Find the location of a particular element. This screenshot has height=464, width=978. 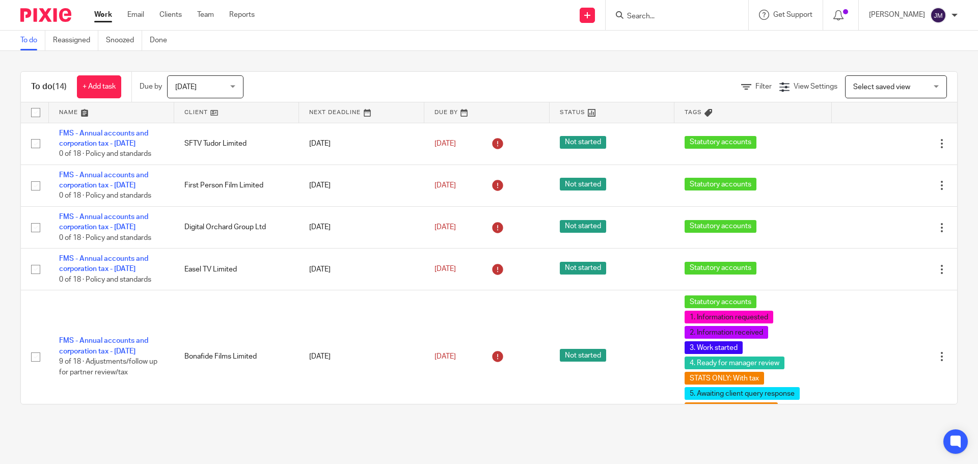

span: 3. Work started is located at coordinates (714, 347).